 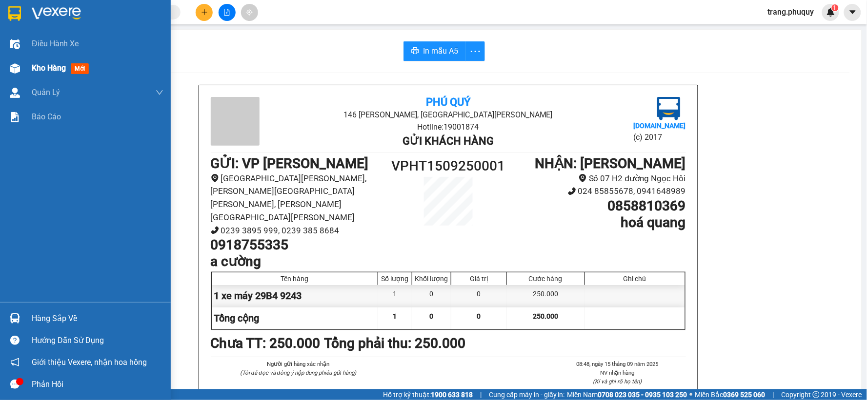 I want to click on span: aim, so click(x=249, y=12).